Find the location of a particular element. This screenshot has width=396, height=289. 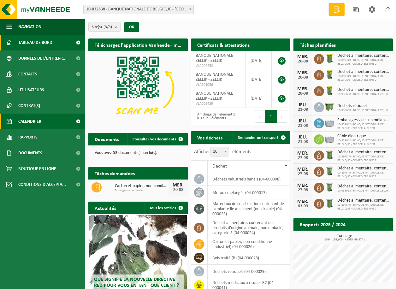

a: Consulter vos documents is located at coordinates (157, 139).